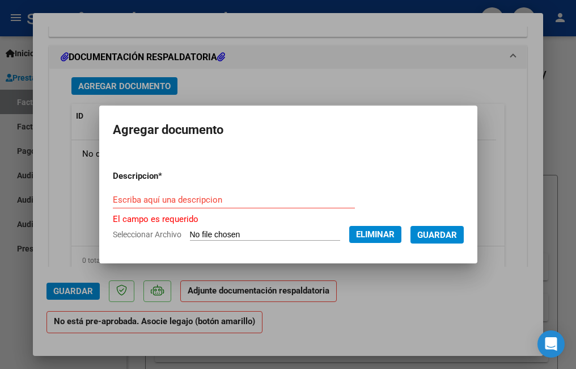 This screenshot has height=369, width=576. Describe the element at coordinates (147, 234) in the screenshot. I see `span: Seleccionar Archivo` at that location.